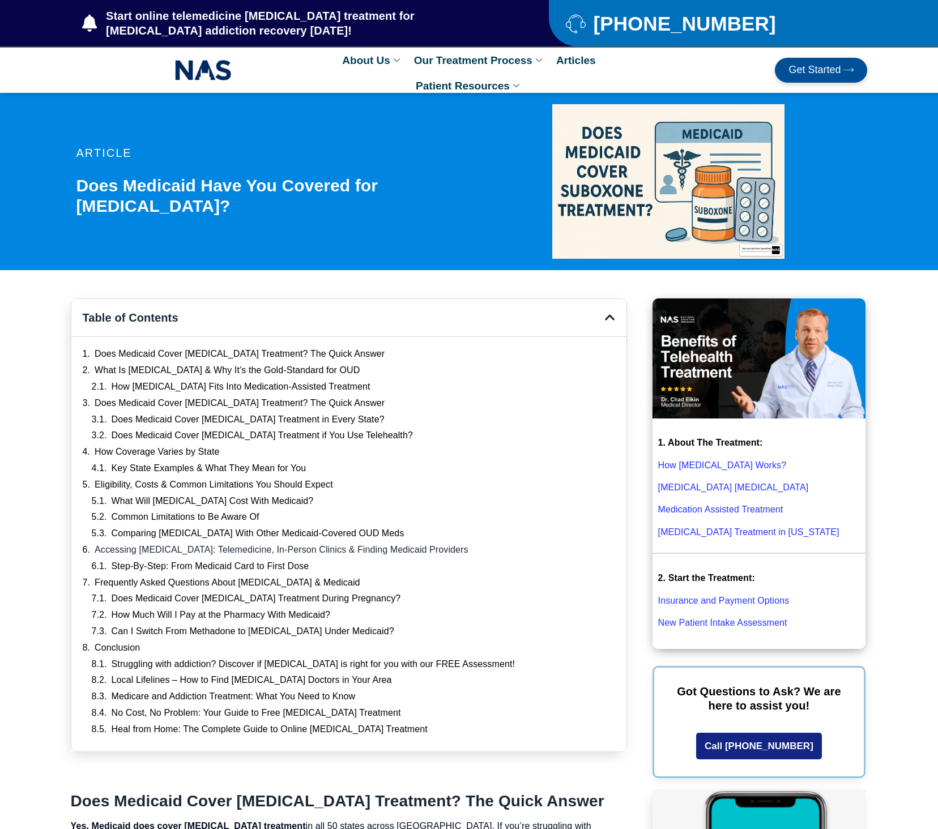 This screenshot has height=829, width=938. What do you see at coordinates (759, 358) in the screenshot?
I see `img: Benefits of Telehealth Suboxone Treatment that you should know` at bounding box center [759, 358].